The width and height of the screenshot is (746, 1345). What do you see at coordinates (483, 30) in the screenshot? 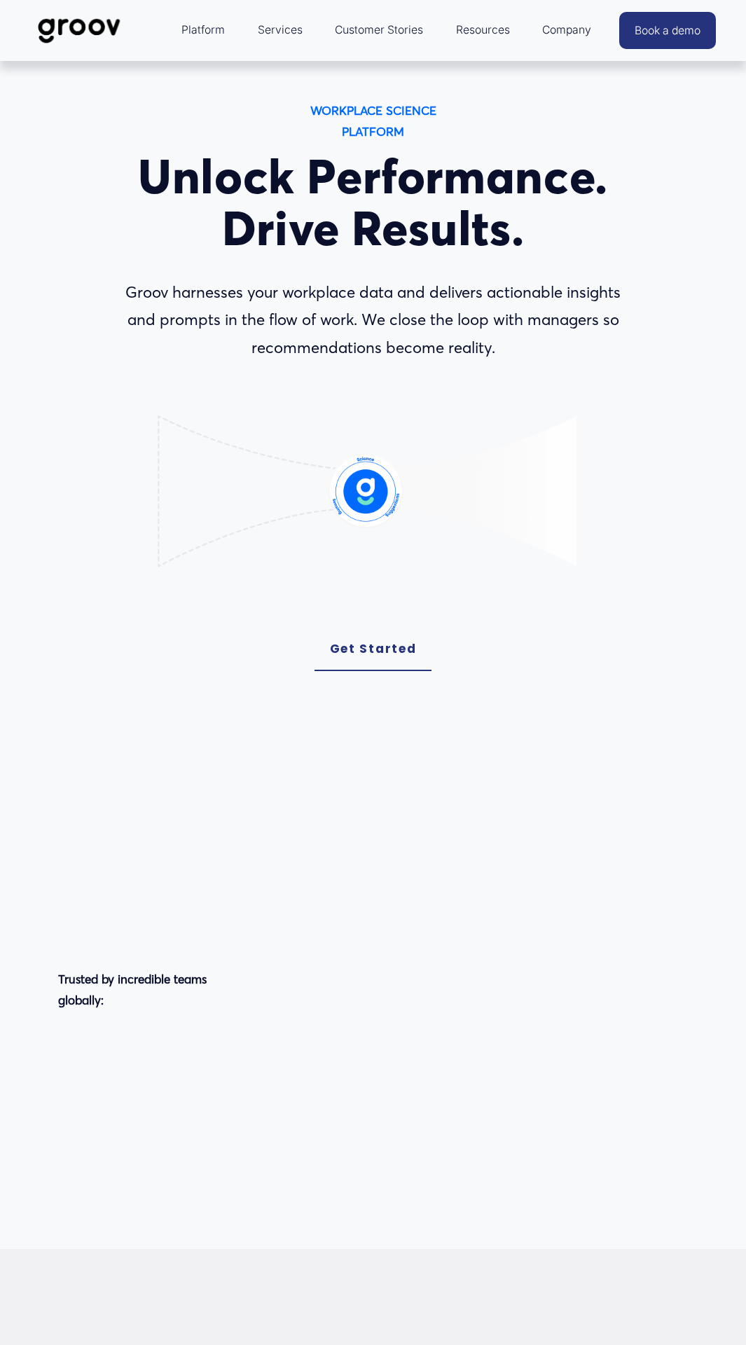
I see `span: Resources` at bounding box center [483, 30].